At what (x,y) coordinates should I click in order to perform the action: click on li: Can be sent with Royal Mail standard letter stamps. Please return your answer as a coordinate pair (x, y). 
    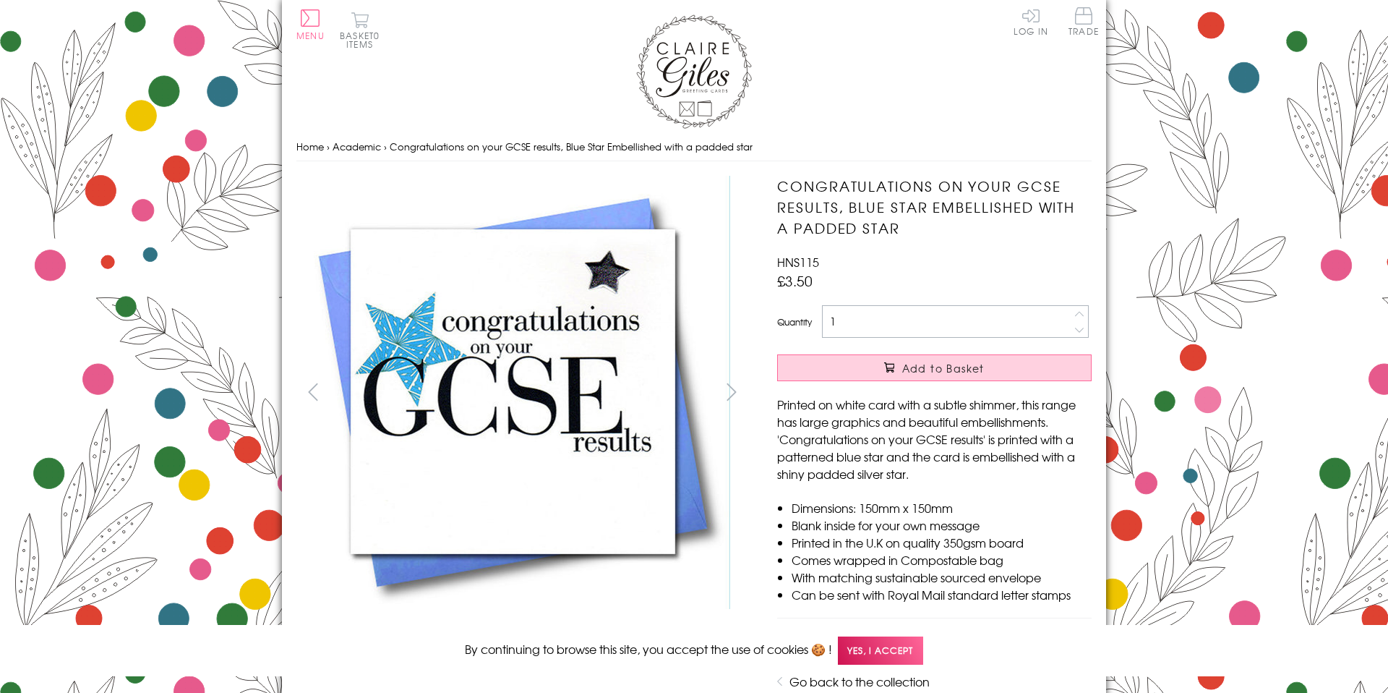
    Looking at the image, I should click on (941, 594).